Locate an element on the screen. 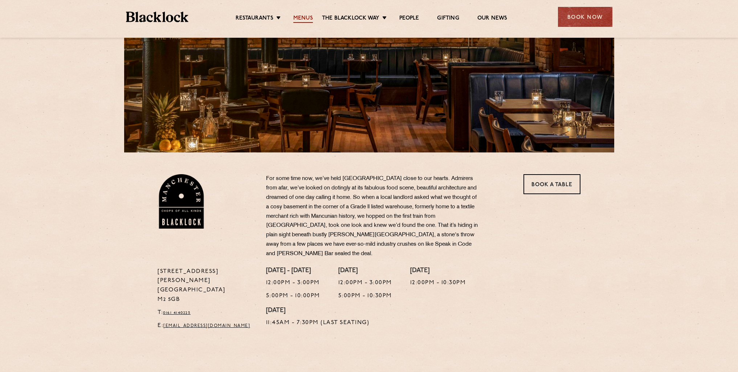 The height and width of the screenshot is (372, 738). a: The Blacklock Way is located at coordinates (350, 19).